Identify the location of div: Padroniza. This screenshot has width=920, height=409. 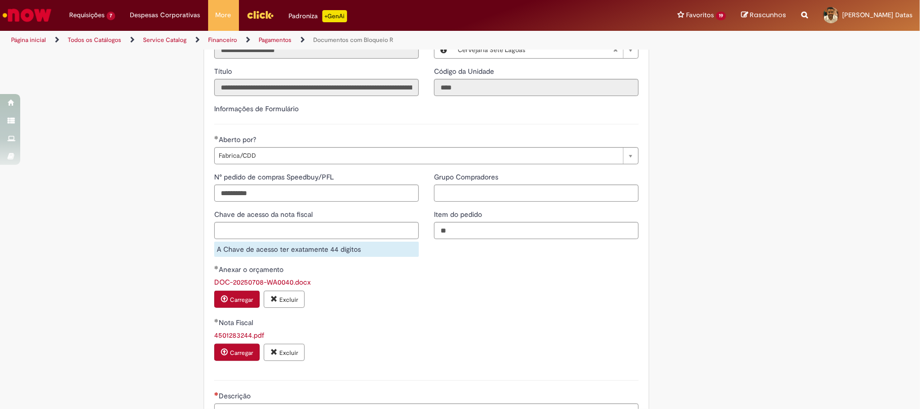
(318, 16).